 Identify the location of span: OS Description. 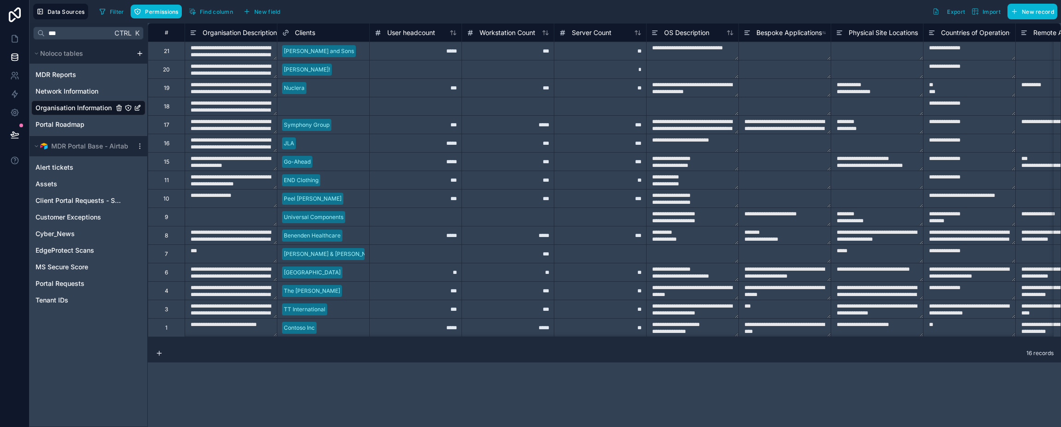
(686, 33).